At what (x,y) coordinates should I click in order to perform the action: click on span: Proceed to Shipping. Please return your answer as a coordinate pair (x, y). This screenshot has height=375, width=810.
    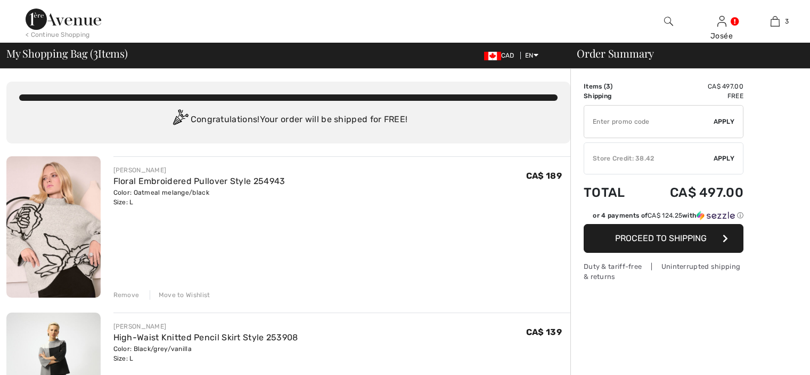
    Looking at the image, I should click on (661, 238).